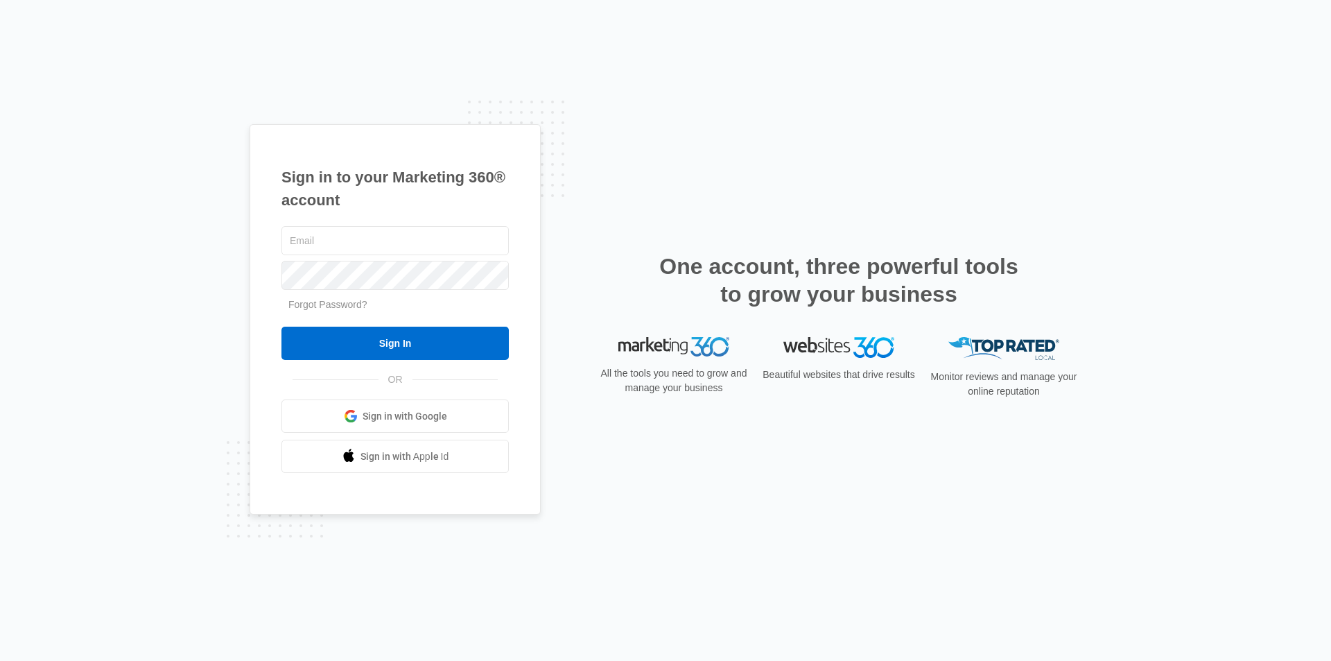 The width and height of the screenshot is (1331, 661). What do you see at coordinates (395, 379) in the screenshot?
I see `span: OR` at bounding box center [395, 379].